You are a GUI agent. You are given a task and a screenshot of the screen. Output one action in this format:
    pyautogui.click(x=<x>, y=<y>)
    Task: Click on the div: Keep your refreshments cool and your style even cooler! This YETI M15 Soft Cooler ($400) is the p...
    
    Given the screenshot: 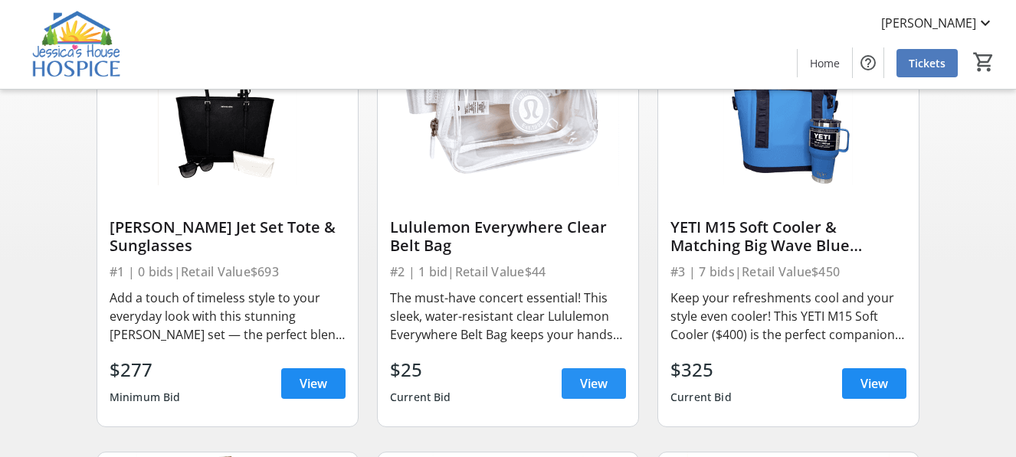 What is the action you would take?
    pyautogui.click(x=789, y=316)
    